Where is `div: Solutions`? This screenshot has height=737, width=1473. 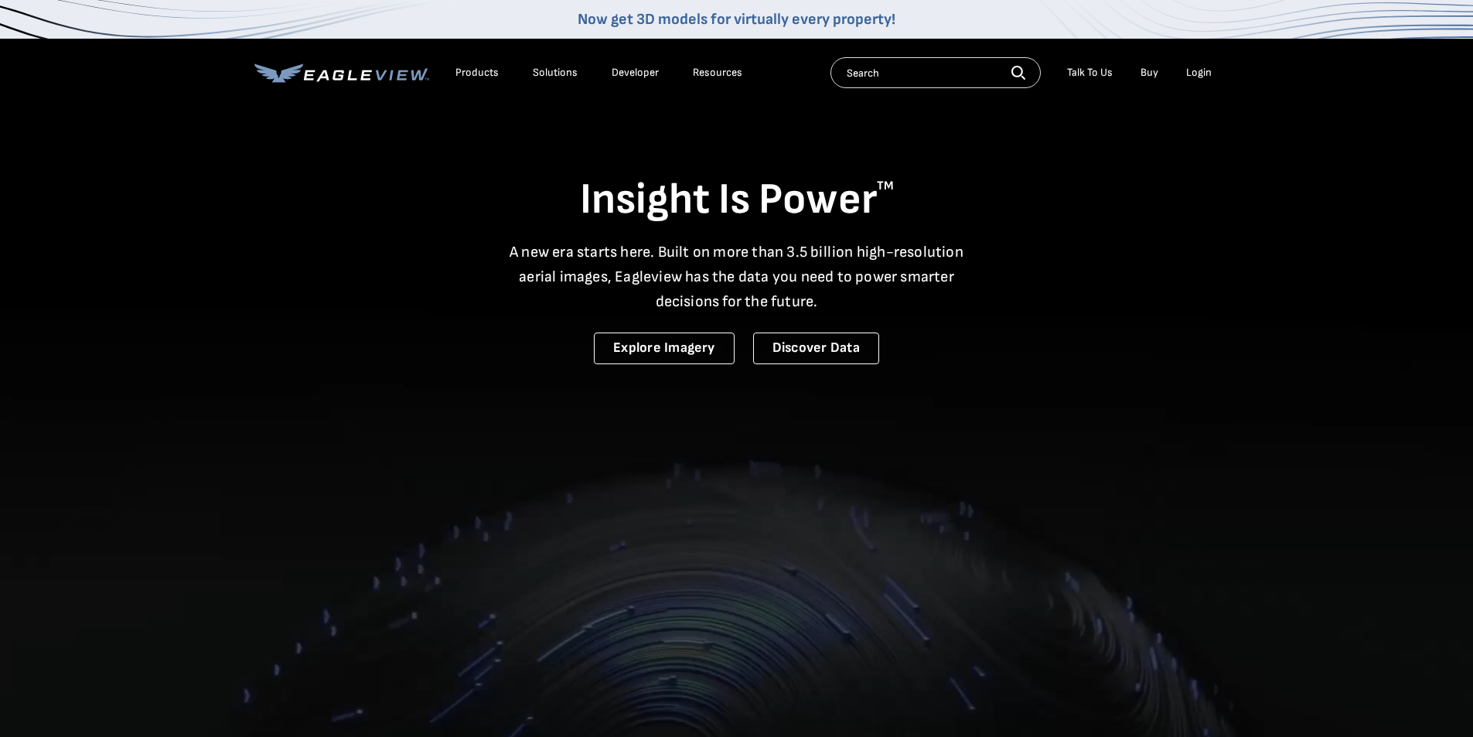
div: Solutions is located at coordinates (555, 73).